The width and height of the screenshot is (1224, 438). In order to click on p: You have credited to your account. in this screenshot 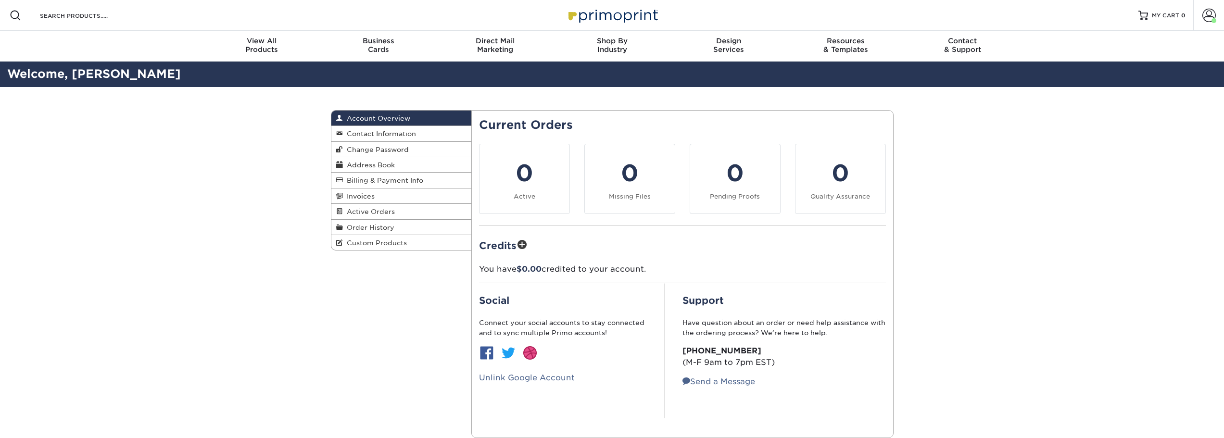, I will do `click(683, 269)`.